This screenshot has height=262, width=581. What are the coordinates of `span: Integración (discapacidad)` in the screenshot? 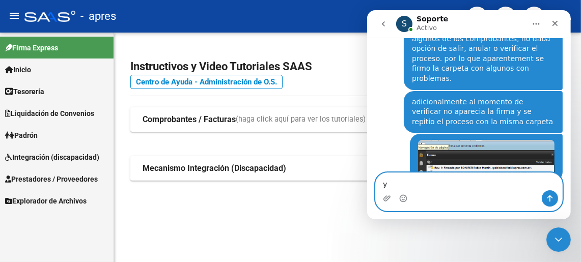 It's located at (52, 157).